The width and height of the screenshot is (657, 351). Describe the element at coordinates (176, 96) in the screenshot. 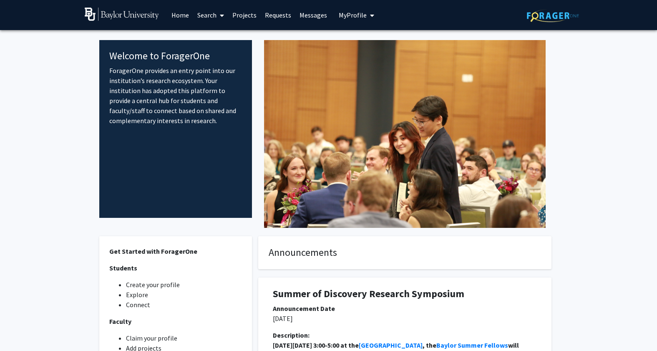

I see `p: ForagerOne provides an entry point into our institution’s research ecosystem. Your institution ha...` at that location.